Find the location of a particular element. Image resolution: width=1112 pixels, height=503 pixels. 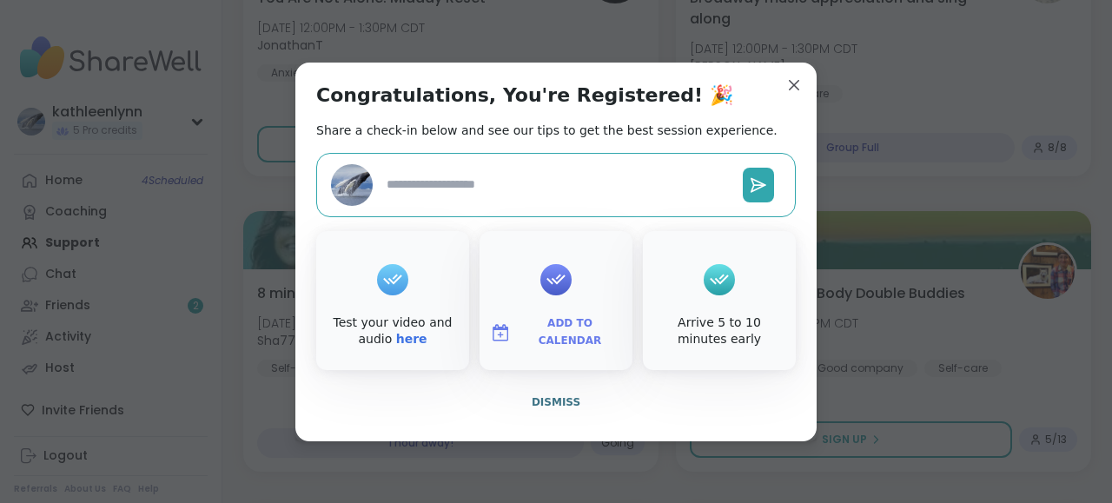

a: here is located at coordinates (412, 339).